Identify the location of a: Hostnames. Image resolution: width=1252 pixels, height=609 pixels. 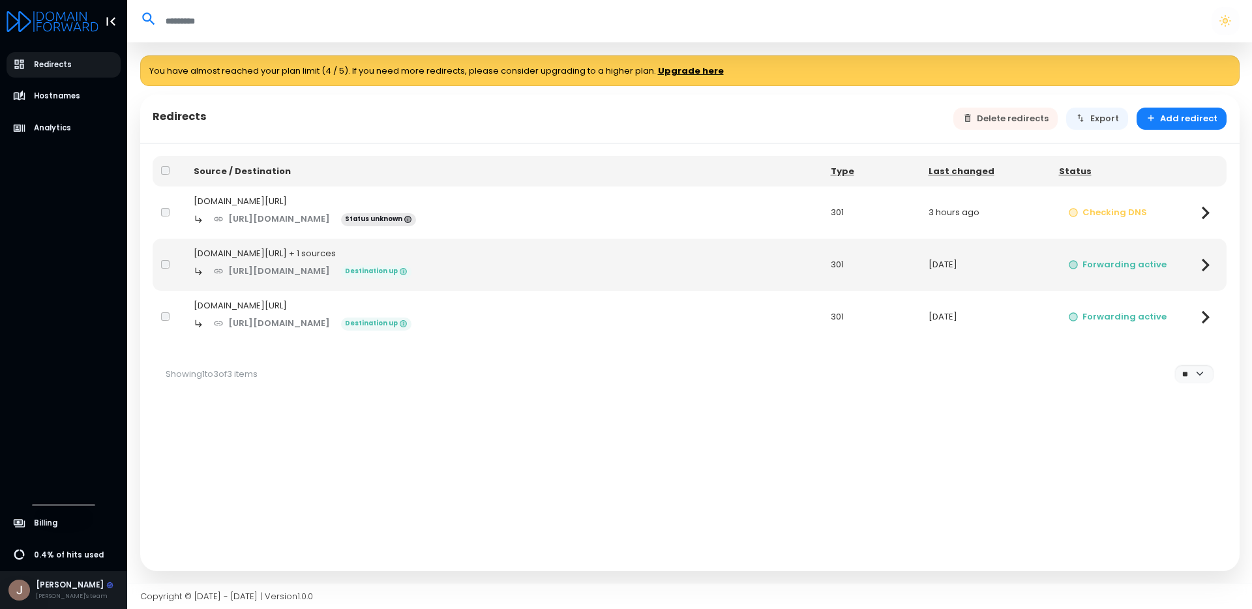
(64, 96).